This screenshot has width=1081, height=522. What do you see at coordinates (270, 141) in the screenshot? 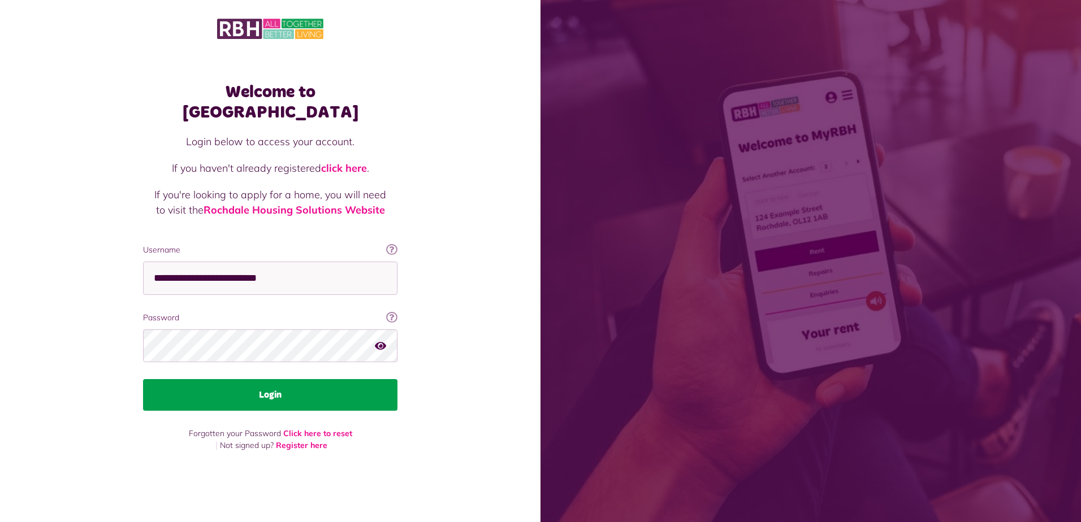
I see `p: Login below to access your account.` at bounding box center [270, 141].